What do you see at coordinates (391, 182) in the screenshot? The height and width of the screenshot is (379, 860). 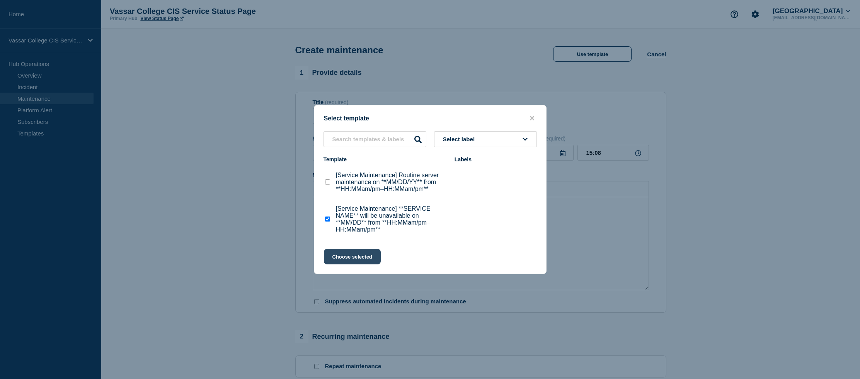 I see `p: [Service Maintenance] Routine server maintenance on **MM/DD/YY** from **HH:MMam/pm–HH:MMam/pm**` at bounding box center [391, 182].